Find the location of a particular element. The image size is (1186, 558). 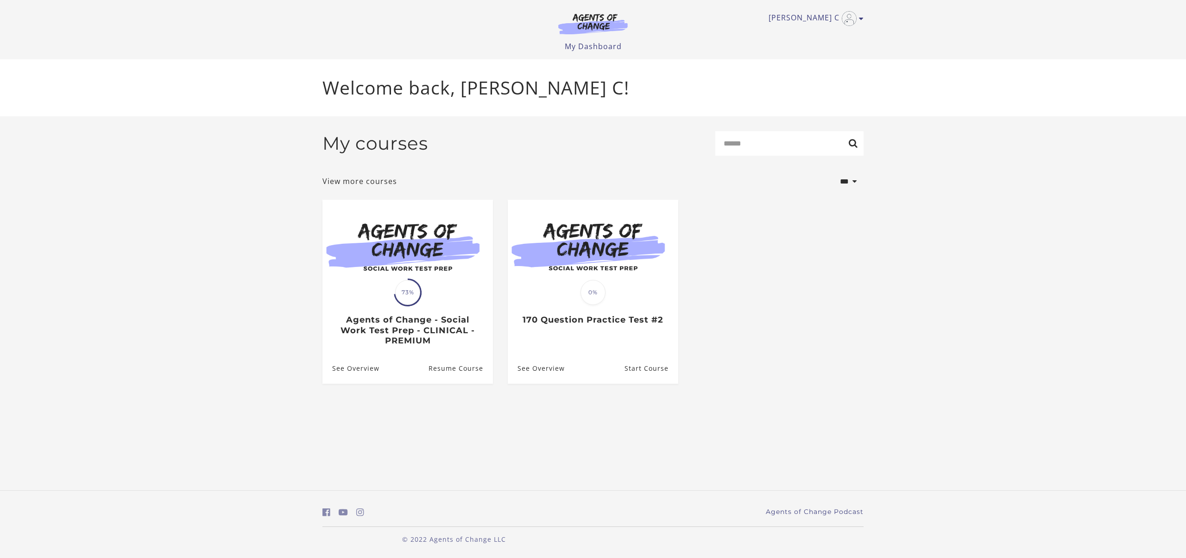

a: Agents of Change - Social Work Test Prep - CLINICAL - PREMIUM: Resume Course is located at coordinates (461, 368).